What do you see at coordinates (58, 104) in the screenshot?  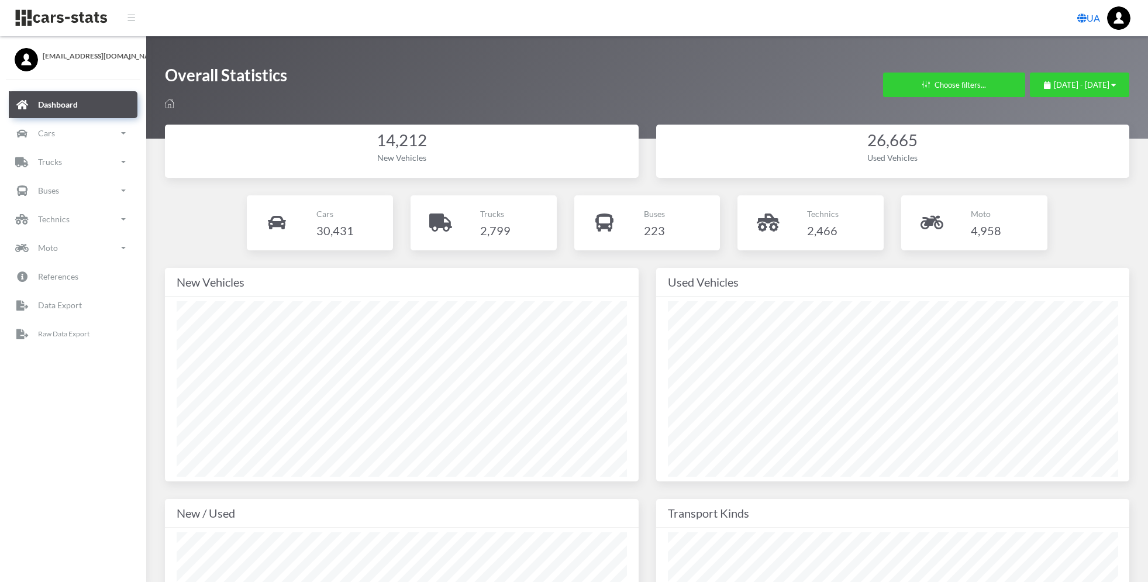 I see `p: Dashboard` at bounding box center [58, 104].